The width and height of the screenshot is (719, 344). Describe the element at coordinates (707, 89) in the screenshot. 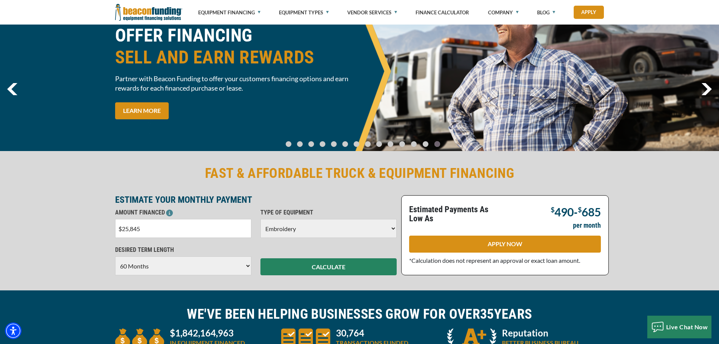

I see `a: next` at that location.